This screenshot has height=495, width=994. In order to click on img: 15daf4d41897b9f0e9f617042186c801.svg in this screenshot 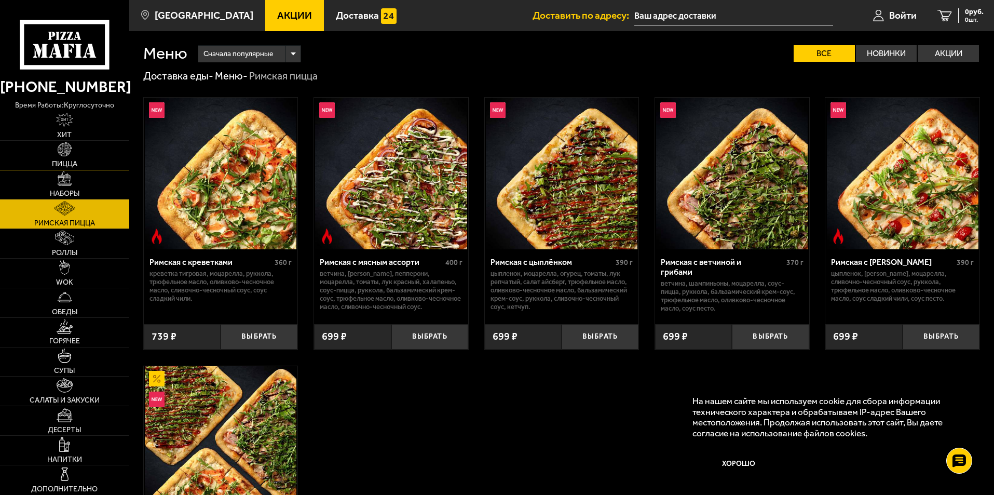, I will do `click(389, 16)`.